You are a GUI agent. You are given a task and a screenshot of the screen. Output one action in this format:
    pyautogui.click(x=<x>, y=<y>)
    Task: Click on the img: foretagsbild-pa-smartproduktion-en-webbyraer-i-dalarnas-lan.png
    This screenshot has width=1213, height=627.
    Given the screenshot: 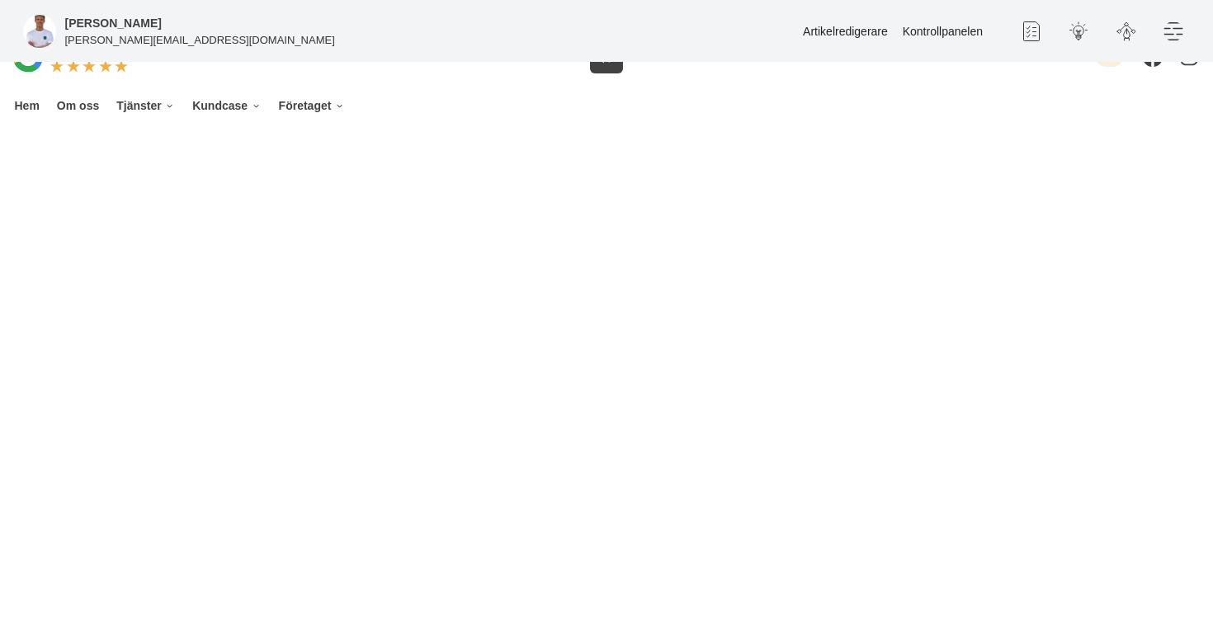 What is the action you would take?
    pyautogui.click(x=40, y=31)
    